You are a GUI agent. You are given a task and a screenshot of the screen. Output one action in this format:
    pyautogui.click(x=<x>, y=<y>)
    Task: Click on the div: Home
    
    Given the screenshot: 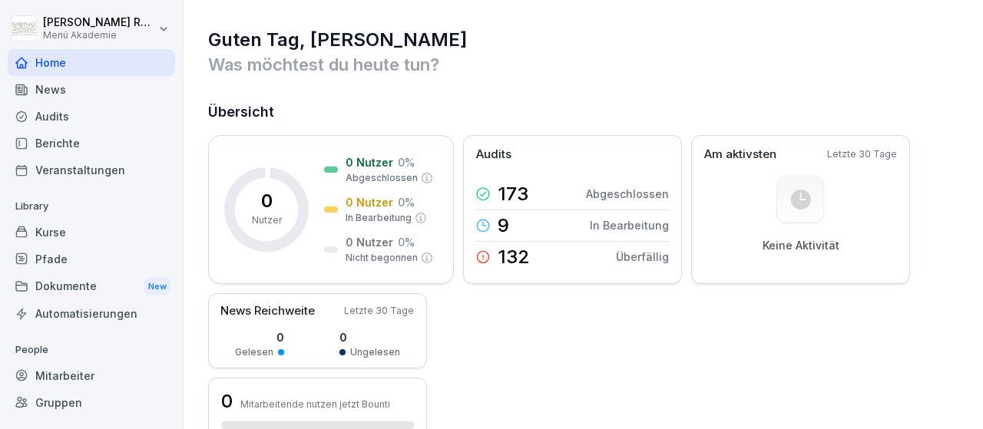 What is the action you would take?
    pyautogui.click(x=91, y=62)
    